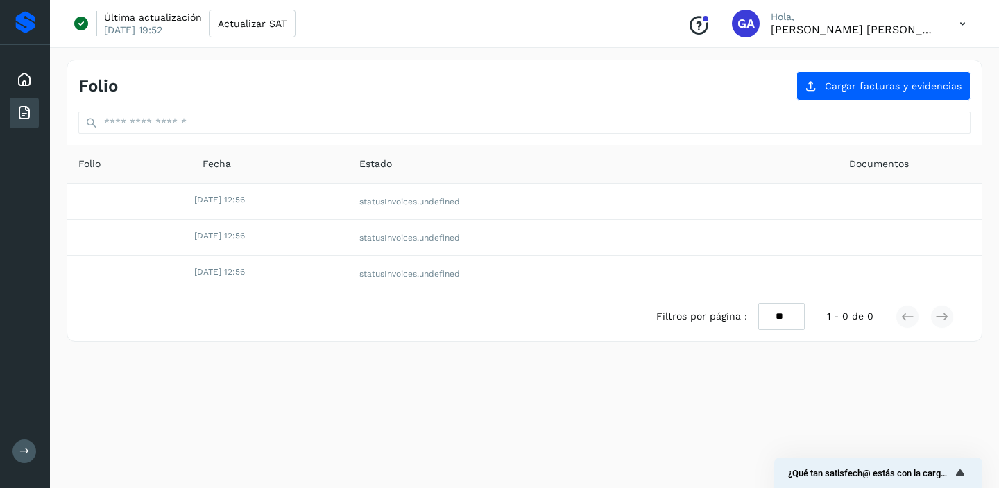  I want to click on div: Facturas, so click(24, 113).